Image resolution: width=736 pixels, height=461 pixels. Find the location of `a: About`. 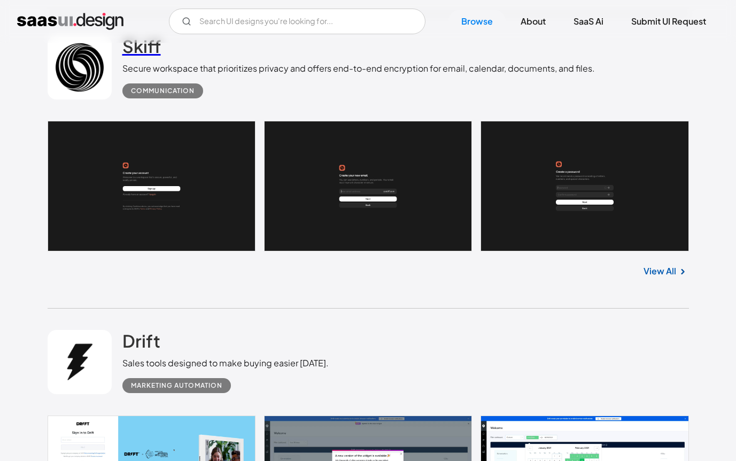

a: About is located at coordinates (533, 21).